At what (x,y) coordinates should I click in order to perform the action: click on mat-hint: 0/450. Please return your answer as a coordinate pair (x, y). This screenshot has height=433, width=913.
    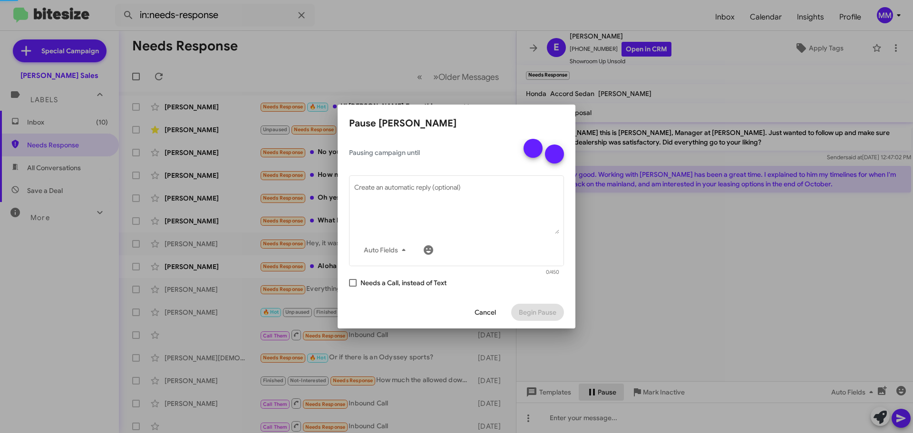
    Looking at the image, I should click on (552, 272).